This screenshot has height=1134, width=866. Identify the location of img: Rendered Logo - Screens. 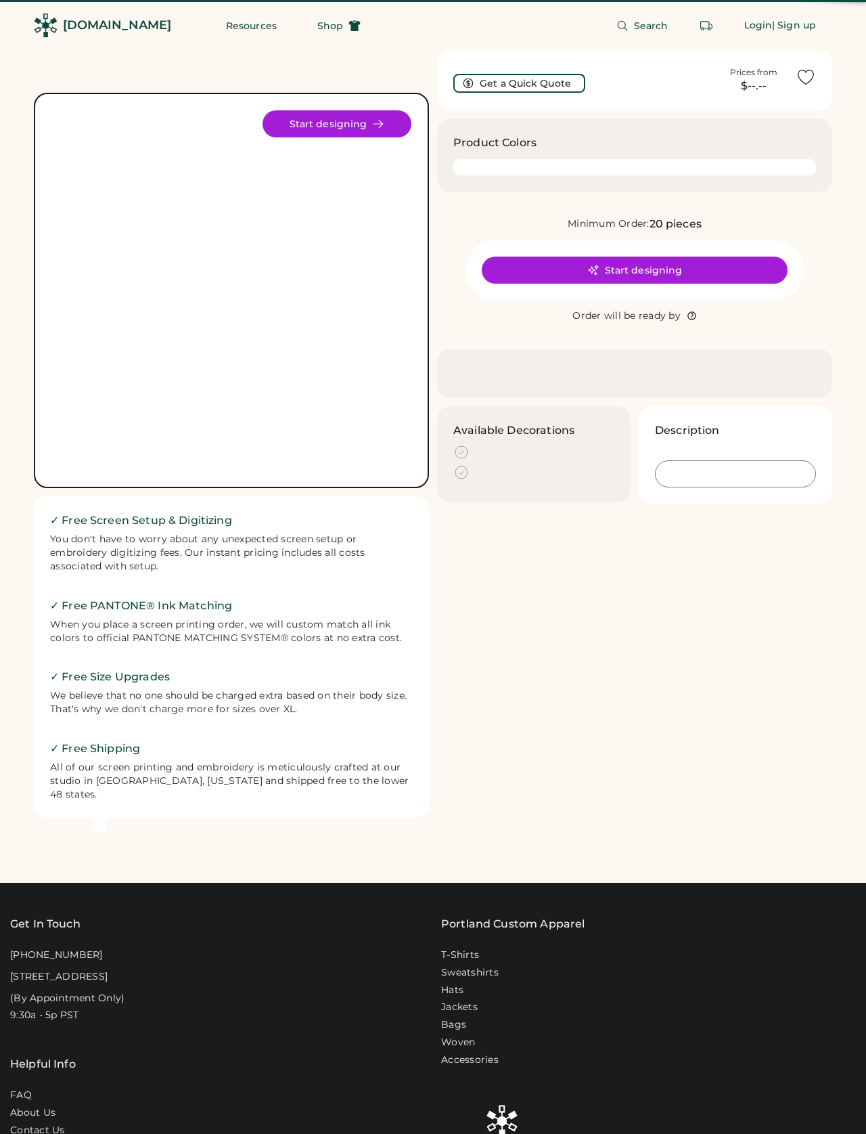
(45, 25).